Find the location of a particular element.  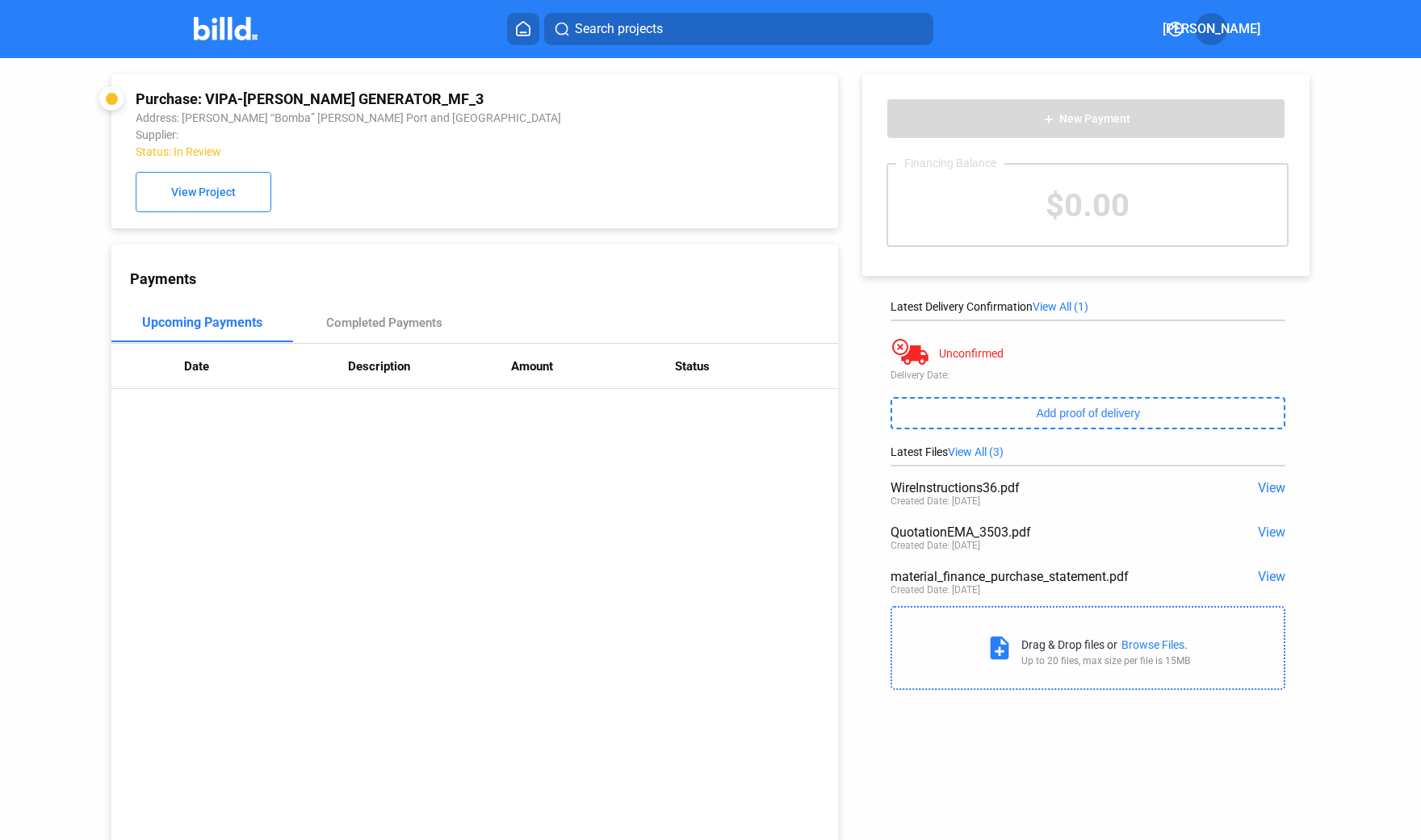

button: Search projects is located at coordinates (739, 29).